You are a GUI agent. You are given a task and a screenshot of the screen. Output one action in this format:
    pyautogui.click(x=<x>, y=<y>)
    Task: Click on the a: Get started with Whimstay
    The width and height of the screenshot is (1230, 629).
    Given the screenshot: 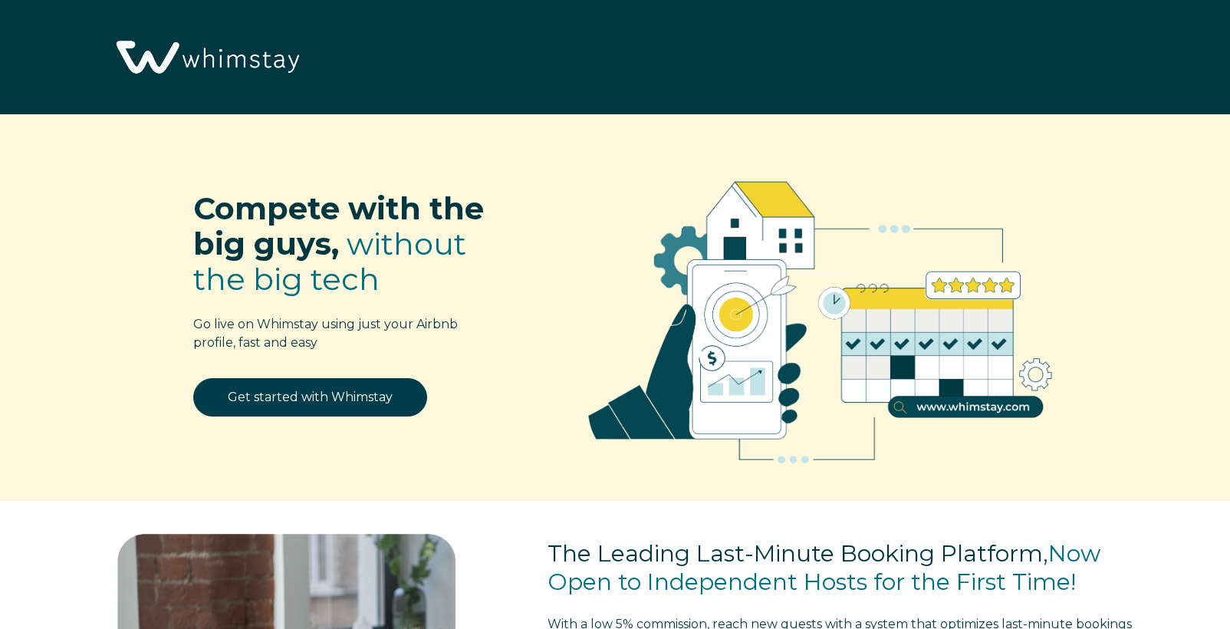 What is the action you would take?
    pyautogui.click(x=310, y=397)
    